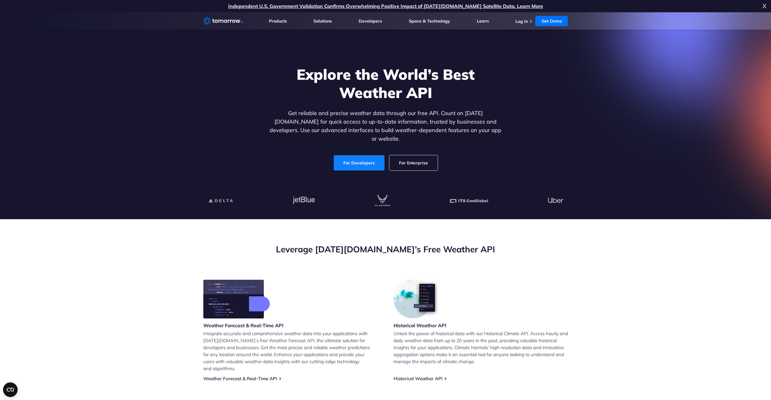  What do you see at coordinates (370, 21) in the screenshot?
I see `a: Developers` at bounding box center [370, 21].